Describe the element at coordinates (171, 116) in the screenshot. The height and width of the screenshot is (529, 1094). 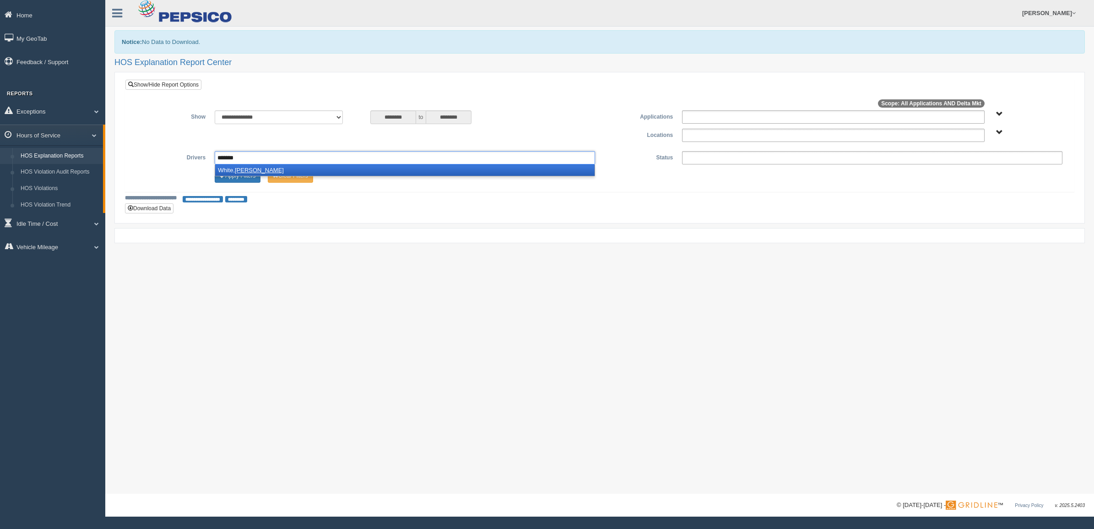
I see `label: Show` at that location.